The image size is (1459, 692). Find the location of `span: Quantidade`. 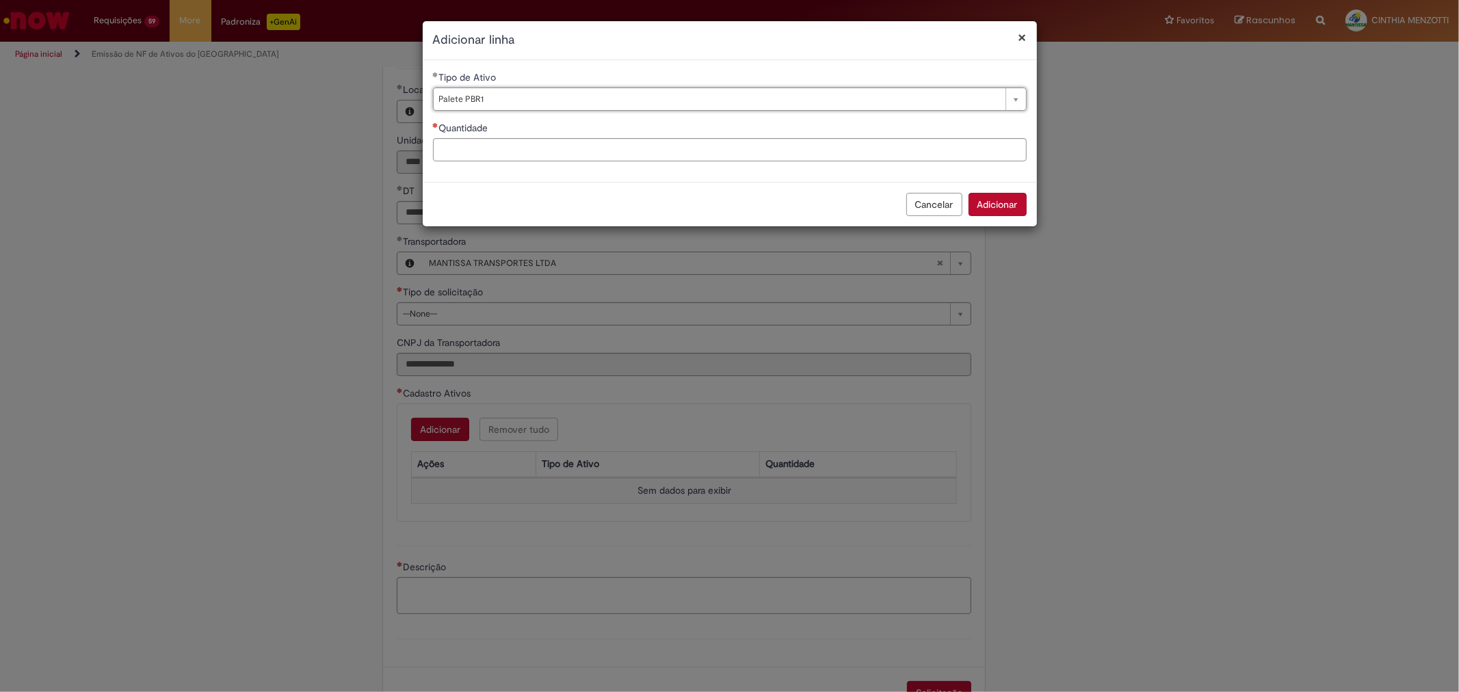

span: Quantidade is located at coordinates (465, 128).